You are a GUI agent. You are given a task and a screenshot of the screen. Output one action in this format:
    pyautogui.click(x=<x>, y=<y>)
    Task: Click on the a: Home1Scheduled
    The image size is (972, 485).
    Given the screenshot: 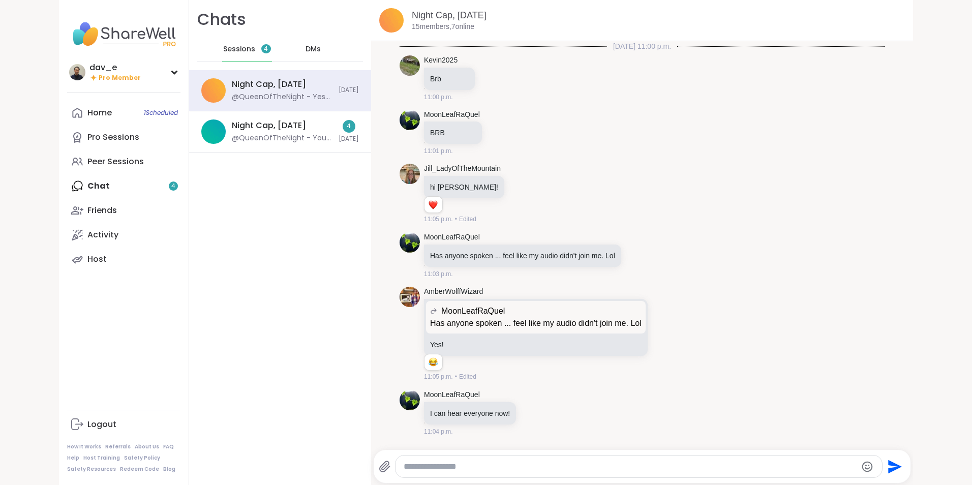 What is the action you would take?
    pyautogui.click(x=124, y=113)
    